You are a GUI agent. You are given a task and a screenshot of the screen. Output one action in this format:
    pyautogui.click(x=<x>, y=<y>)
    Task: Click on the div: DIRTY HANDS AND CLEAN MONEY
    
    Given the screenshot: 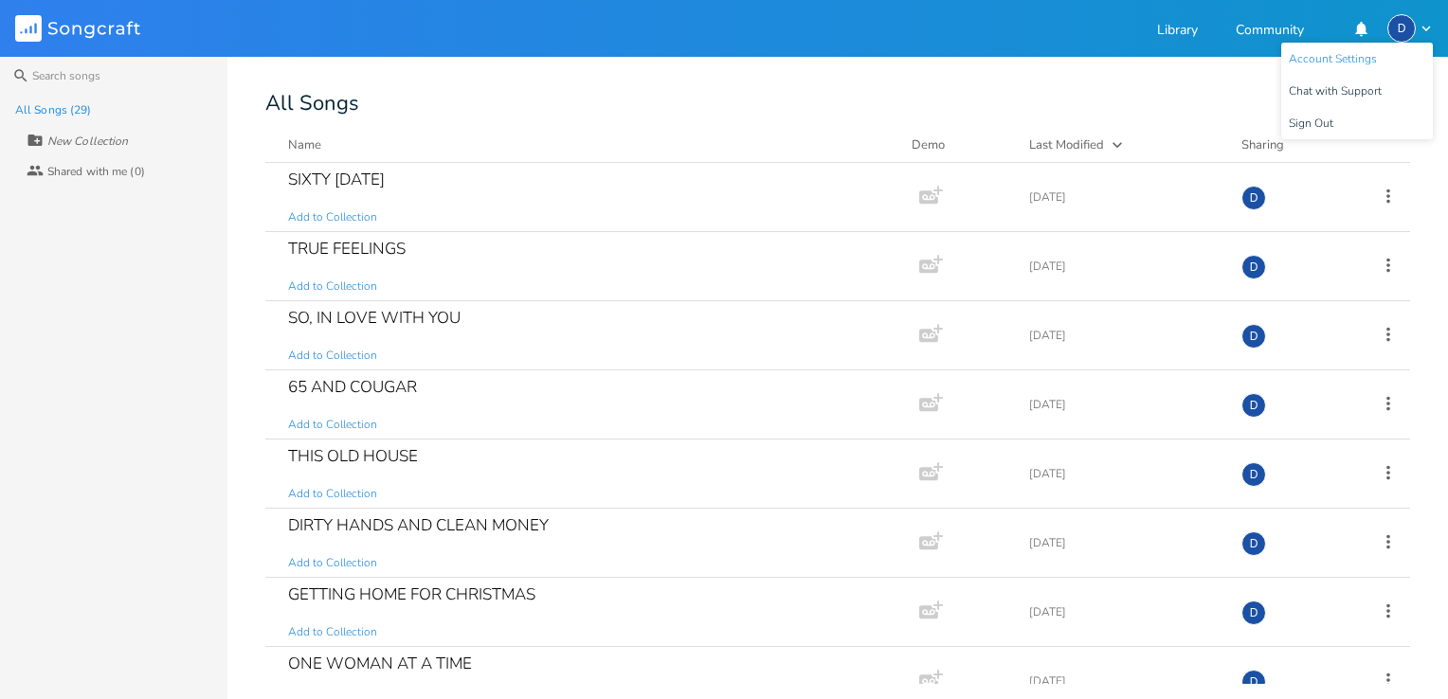 What is the action you would take?
    pyautogui.click(x=418, y=525)
    